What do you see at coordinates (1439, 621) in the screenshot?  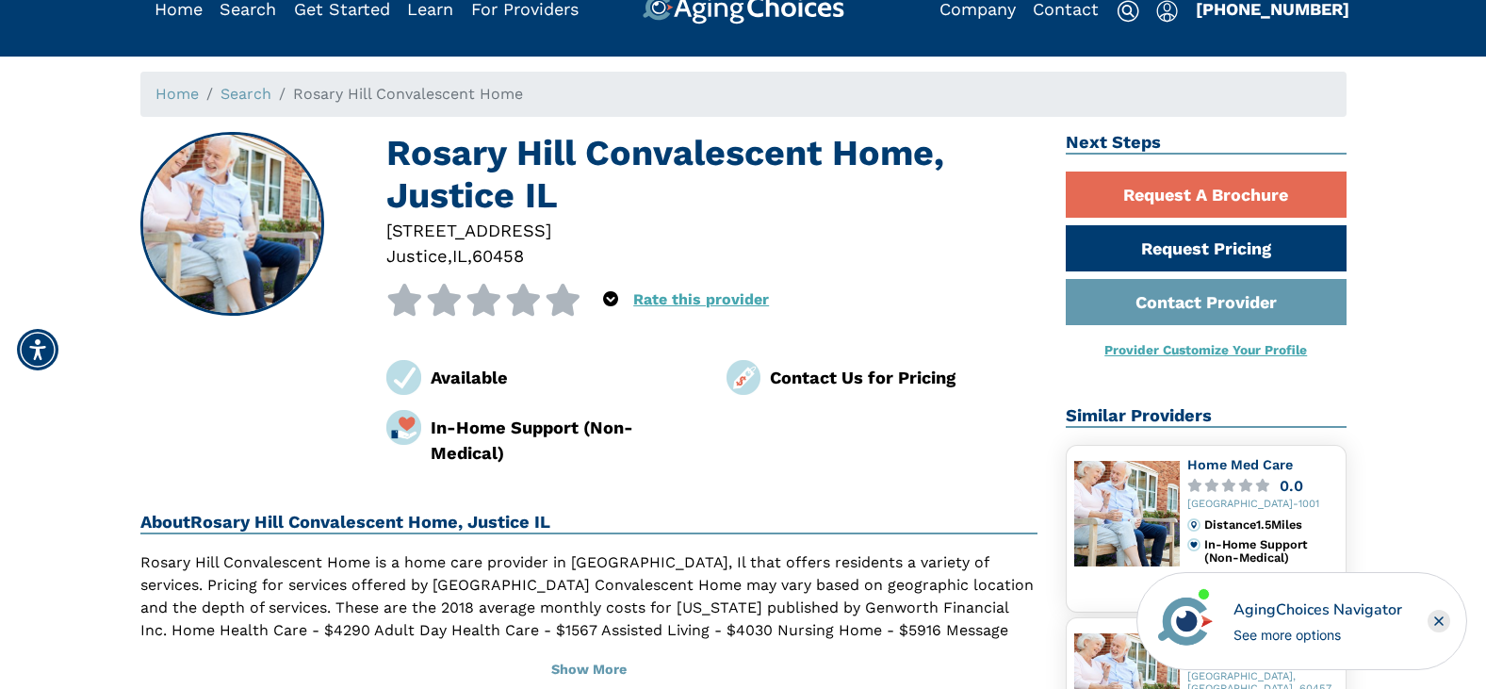 I see `div: Close` at bounding box center [1439, 621].